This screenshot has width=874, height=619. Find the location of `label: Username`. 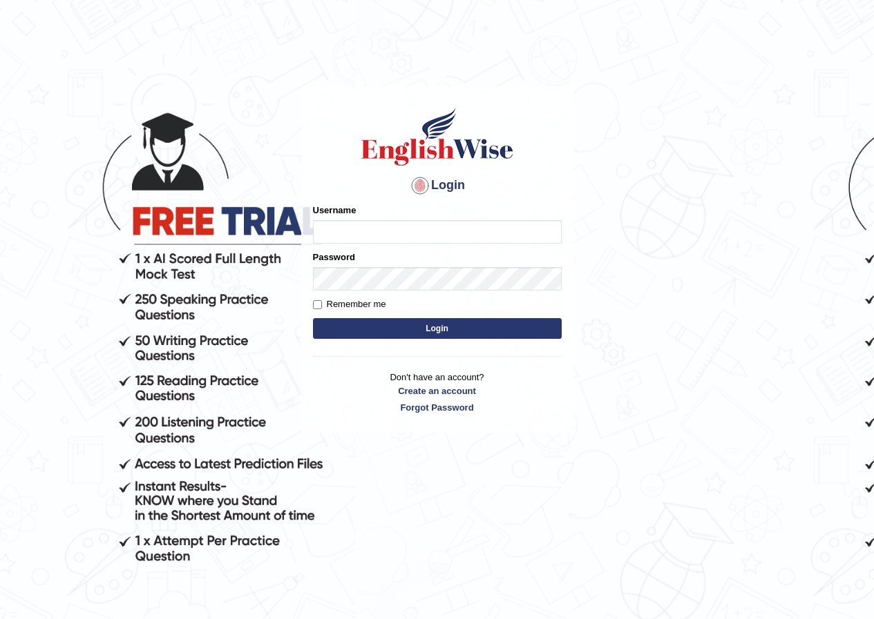

label: Username is located at coordinates (334, 210).